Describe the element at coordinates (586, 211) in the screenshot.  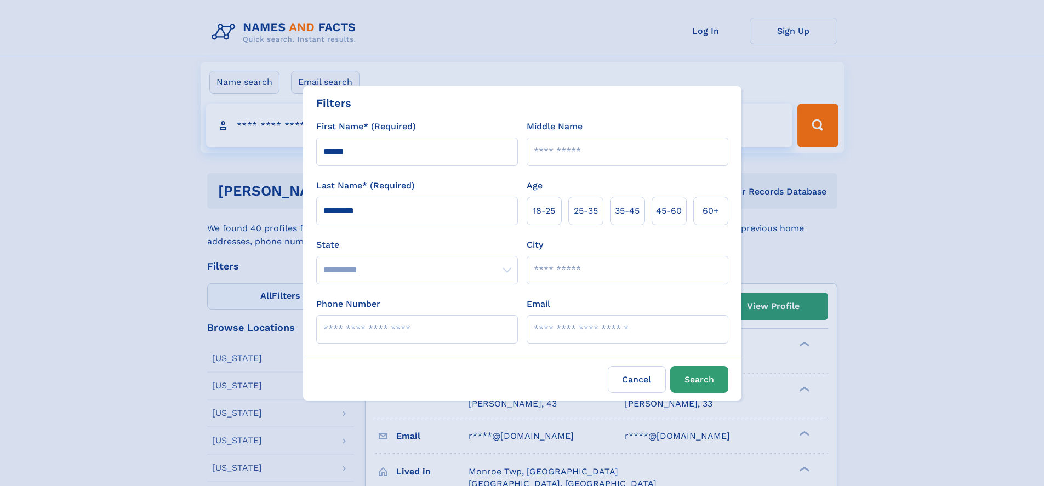
I see `span: 25‑35` at that location.